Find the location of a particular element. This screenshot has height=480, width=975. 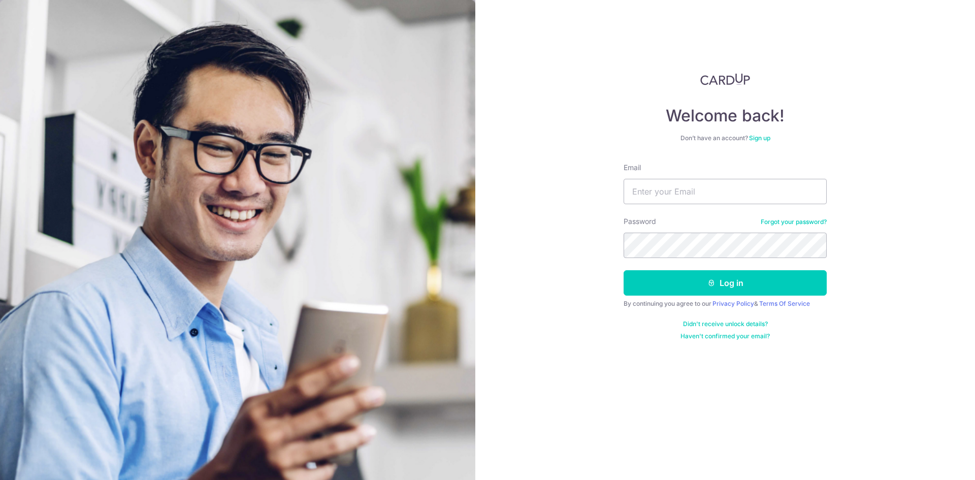

a: Forgot your password? is located at coordinates (794, 222).